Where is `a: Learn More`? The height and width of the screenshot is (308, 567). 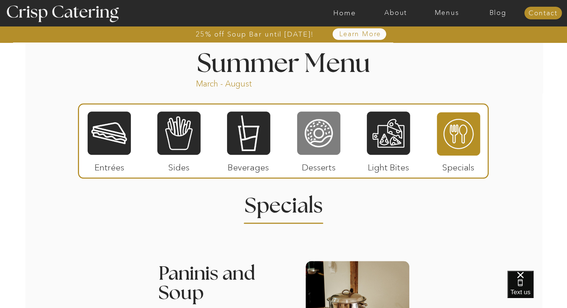 a: Learn More is located at coordinates (360, 34).